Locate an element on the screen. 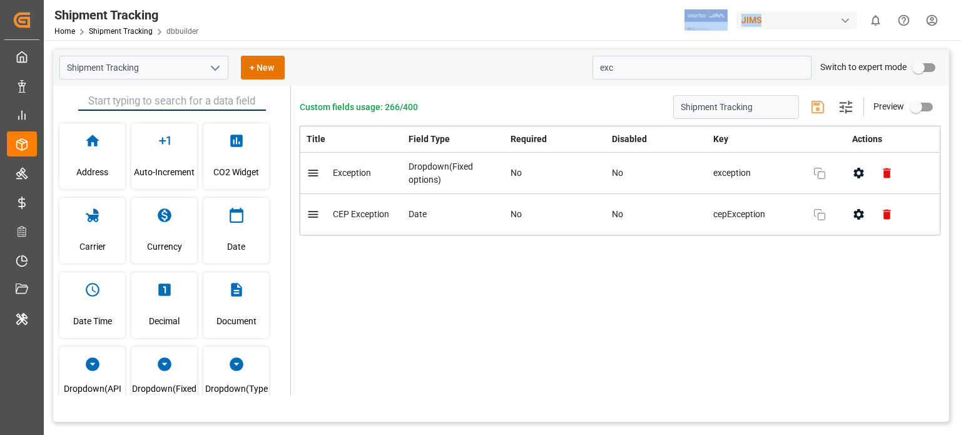 The image size is (961, 435). span: CO2 Widget is located at coordinates (236, 172).